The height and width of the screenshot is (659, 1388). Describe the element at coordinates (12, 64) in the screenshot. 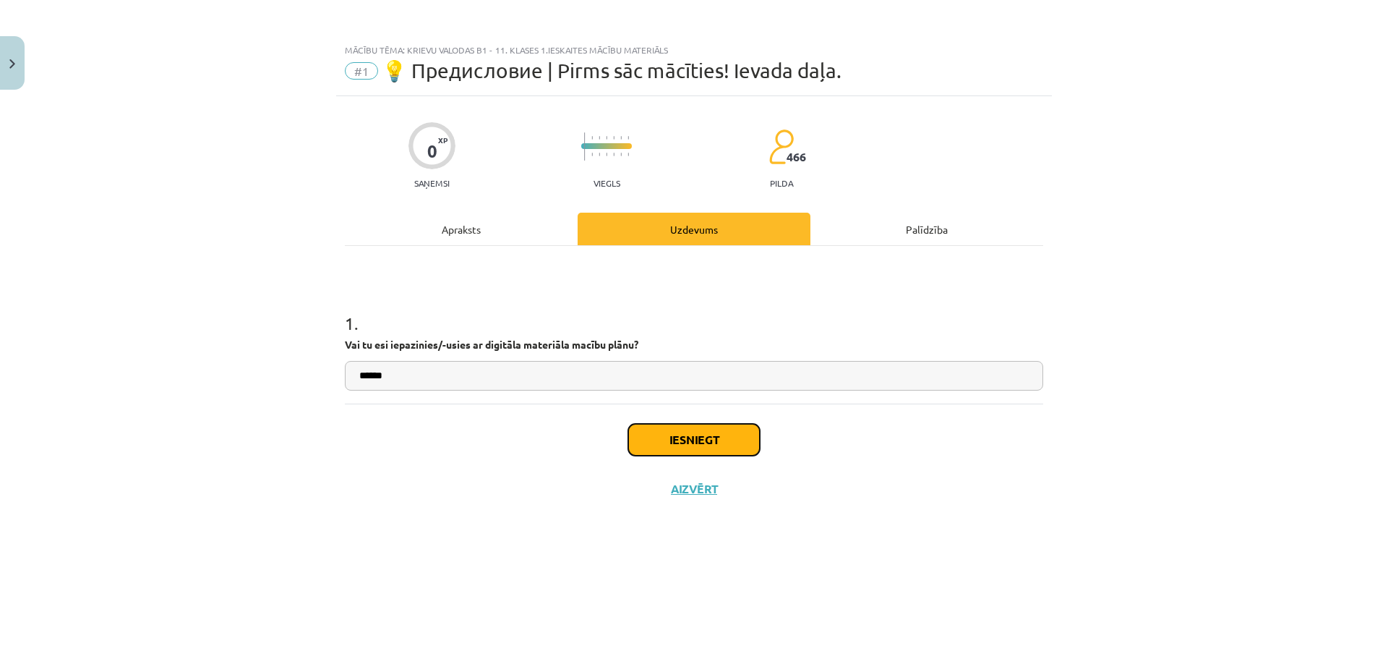

I see `img: icon-close-lesson-0947bae3869378f0d4975bcd49f059093ad1ed9edebbc8119c70593378902aed.svg` at that location.